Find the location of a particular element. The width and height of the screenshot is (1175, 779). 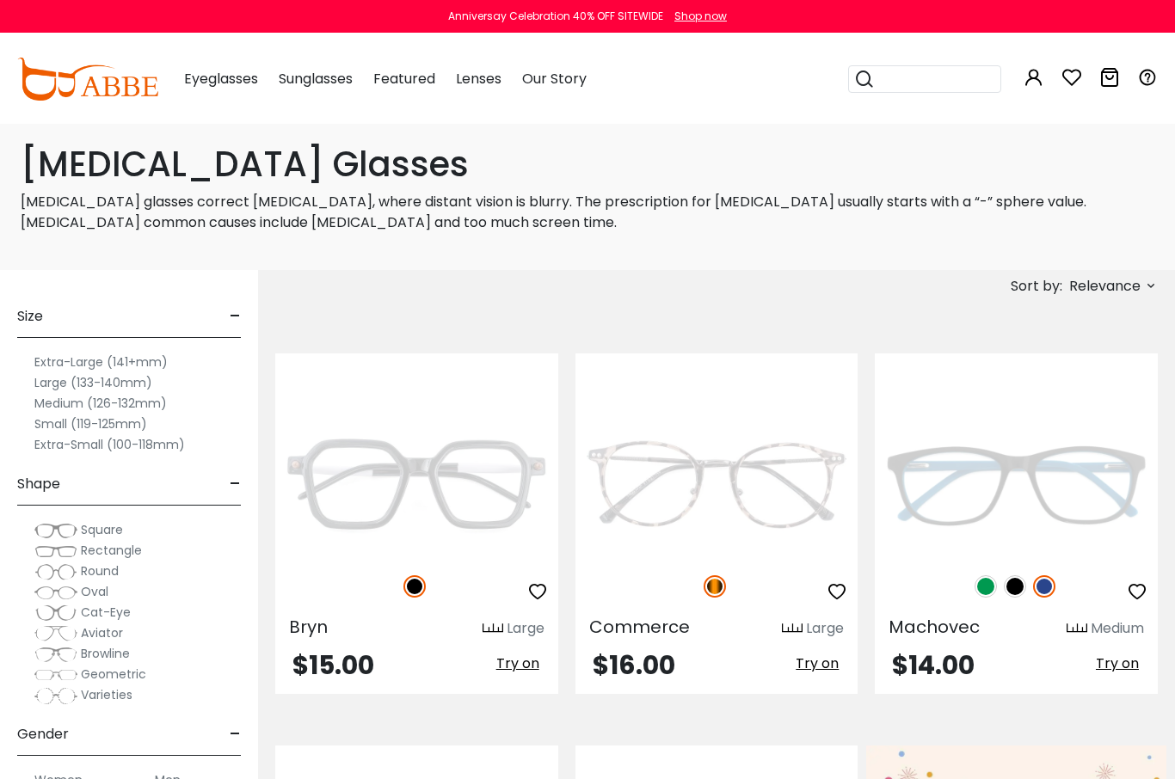

span: Machovec is located at coordinates (934, 627).